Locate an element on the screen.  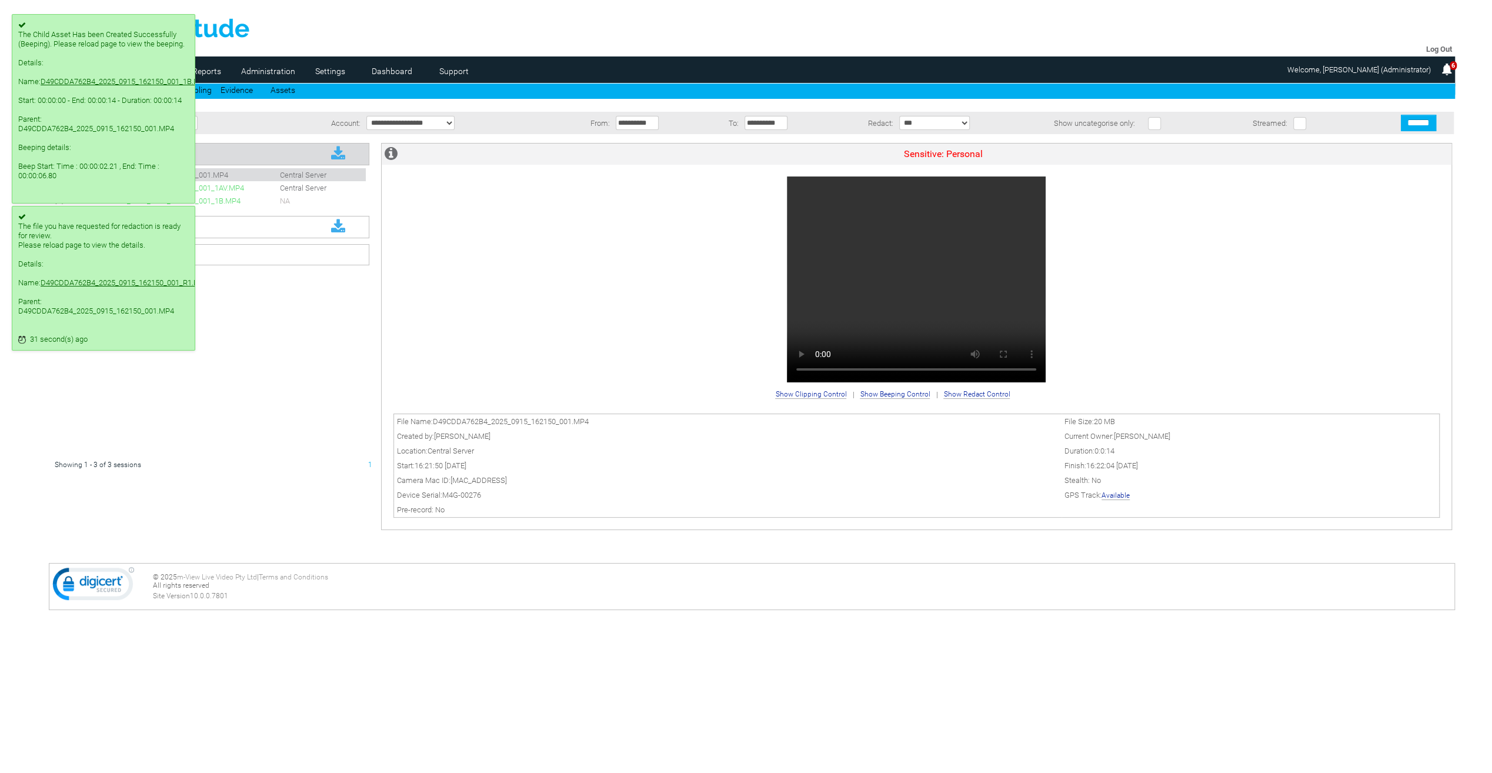
td: Finish: is located at coordinates (1250, 465).